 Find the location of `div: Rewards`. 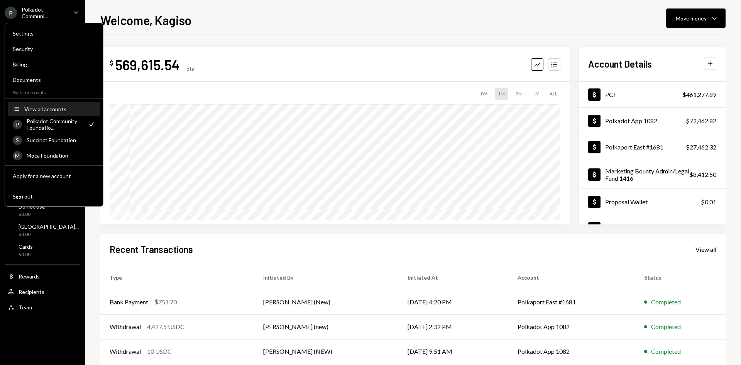

div: Rewards is located at coordinates (29, 276).